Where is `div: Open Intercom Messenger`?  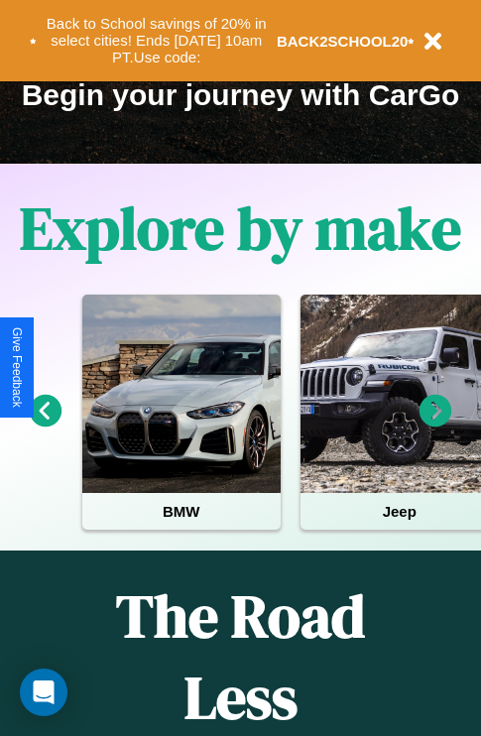 div: Open Intercom Messenger is located at coordinates (44, 692).